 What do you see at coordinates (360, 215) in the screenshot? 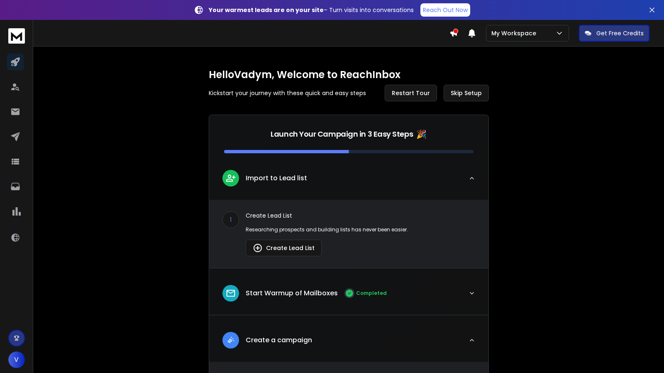
I see `p: Create Lead List` at bounding box center [360, 215].